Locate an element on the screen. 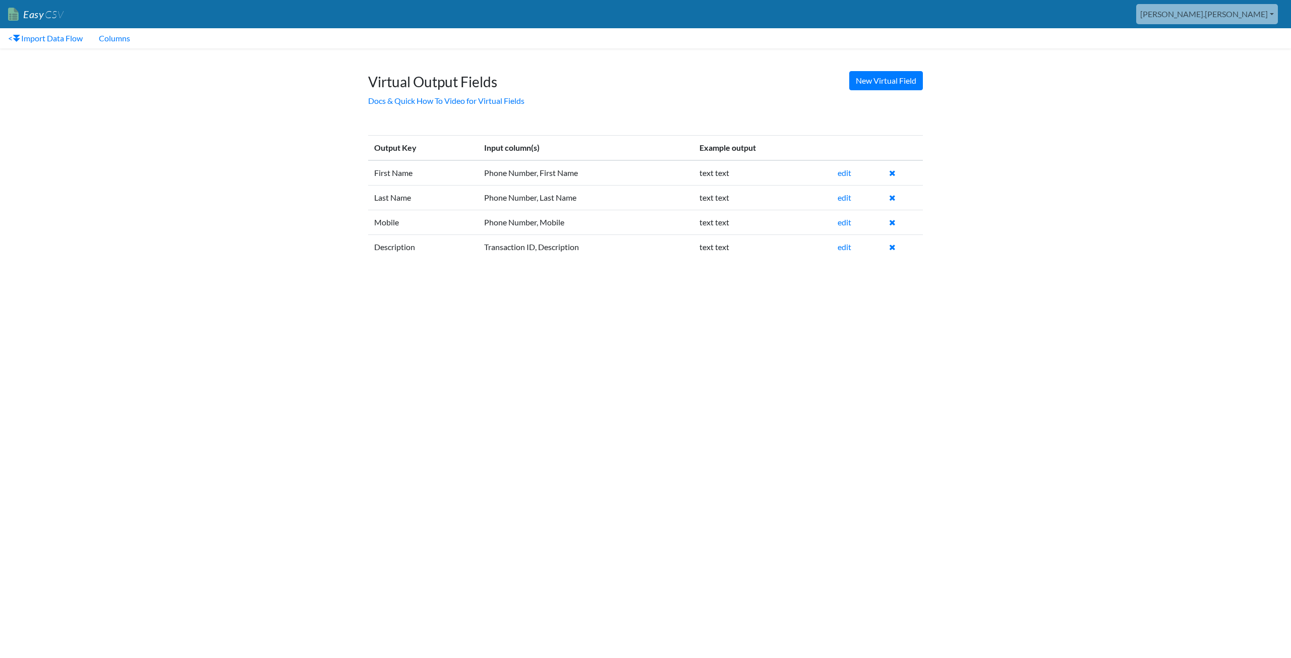  td: Transaction ID, Description is located at coordinates (586, 247).